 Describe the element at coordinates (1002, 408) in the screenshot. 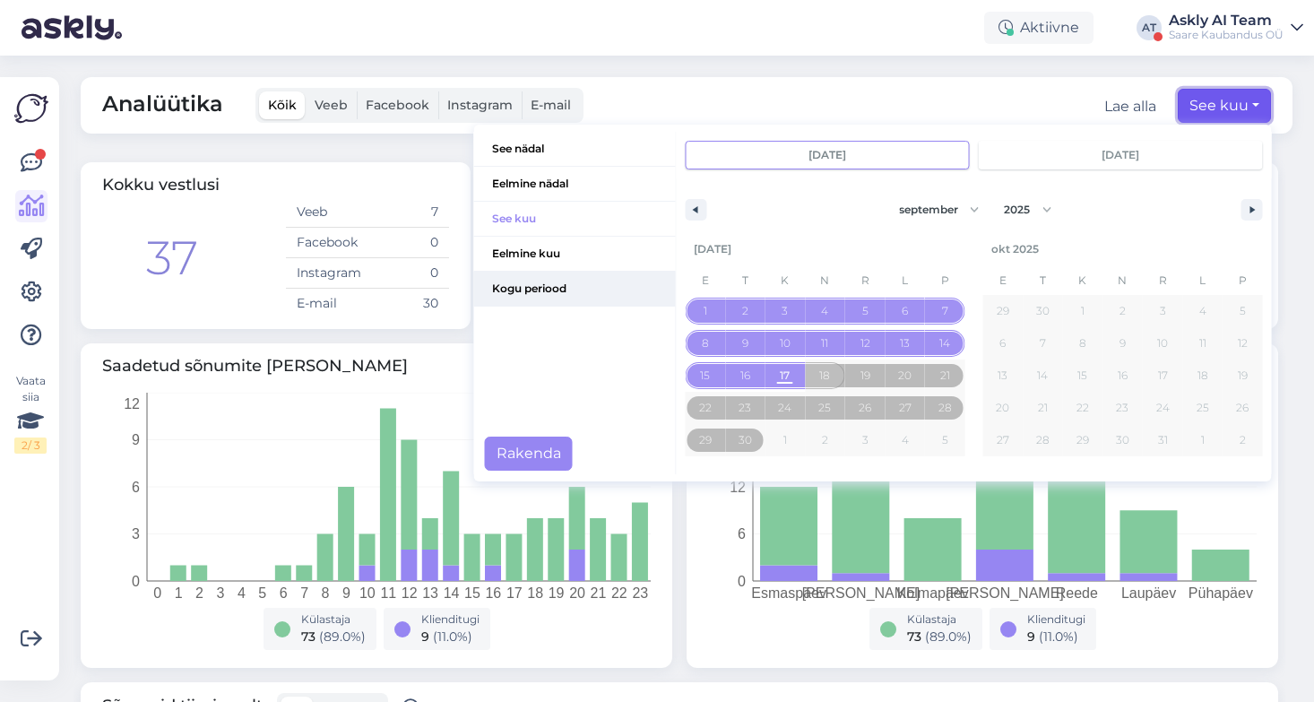

I see `button: 20` at that location.